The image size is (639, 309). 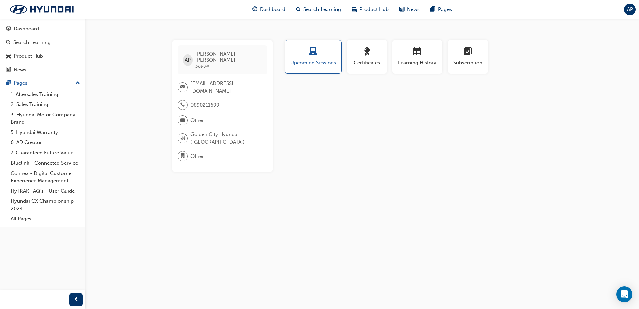 I want to click on a: HyTRAK FAQ's - User Guide, so click(x=45, y=191).